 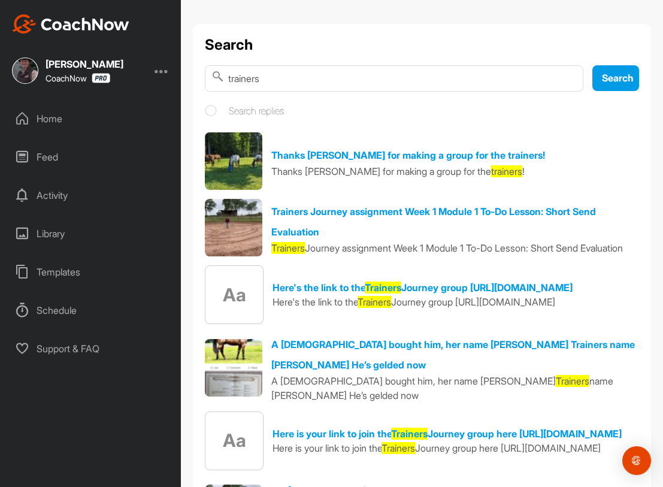 What do you see at coordinates (91, 310) in the screenshot?
I see `div: Schedule` at bounding box center [91, 310].